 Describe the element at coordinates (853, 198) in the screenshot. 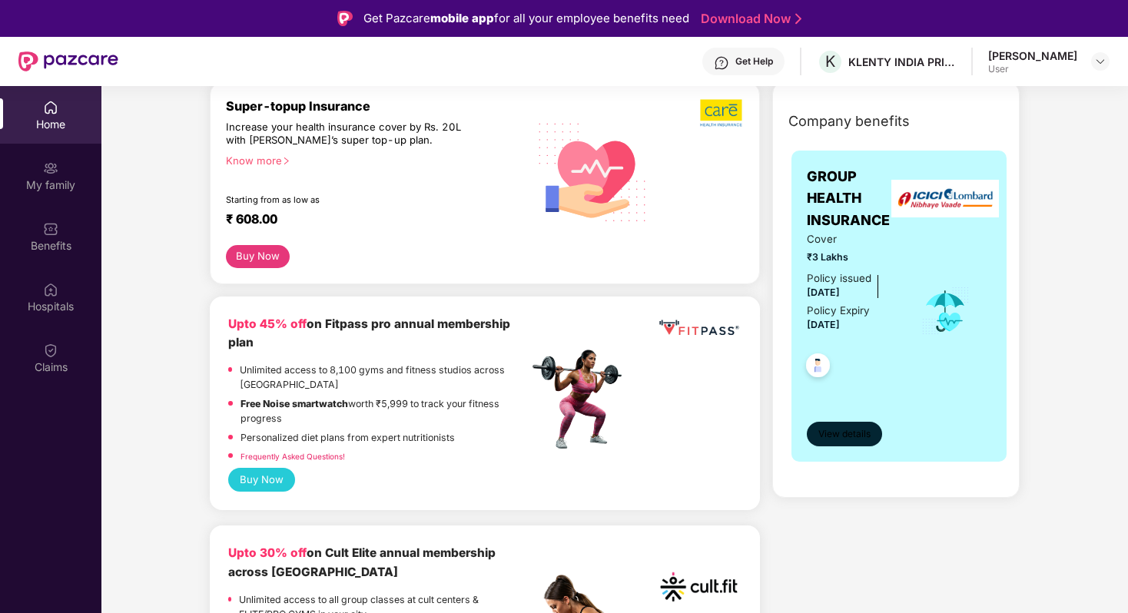

I see `span: GROUP HEALTH INSURANCE` at that location.